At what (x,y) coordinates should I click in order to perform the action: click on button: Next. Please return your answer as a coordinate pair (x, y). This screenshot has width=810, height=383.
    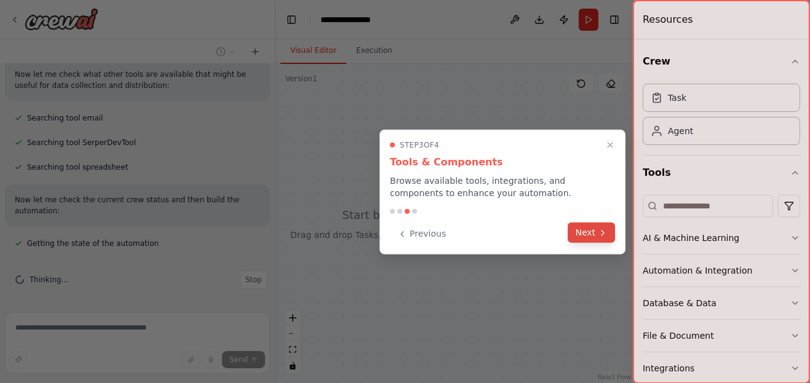
    Looking at the image, I should click on (592, 233).